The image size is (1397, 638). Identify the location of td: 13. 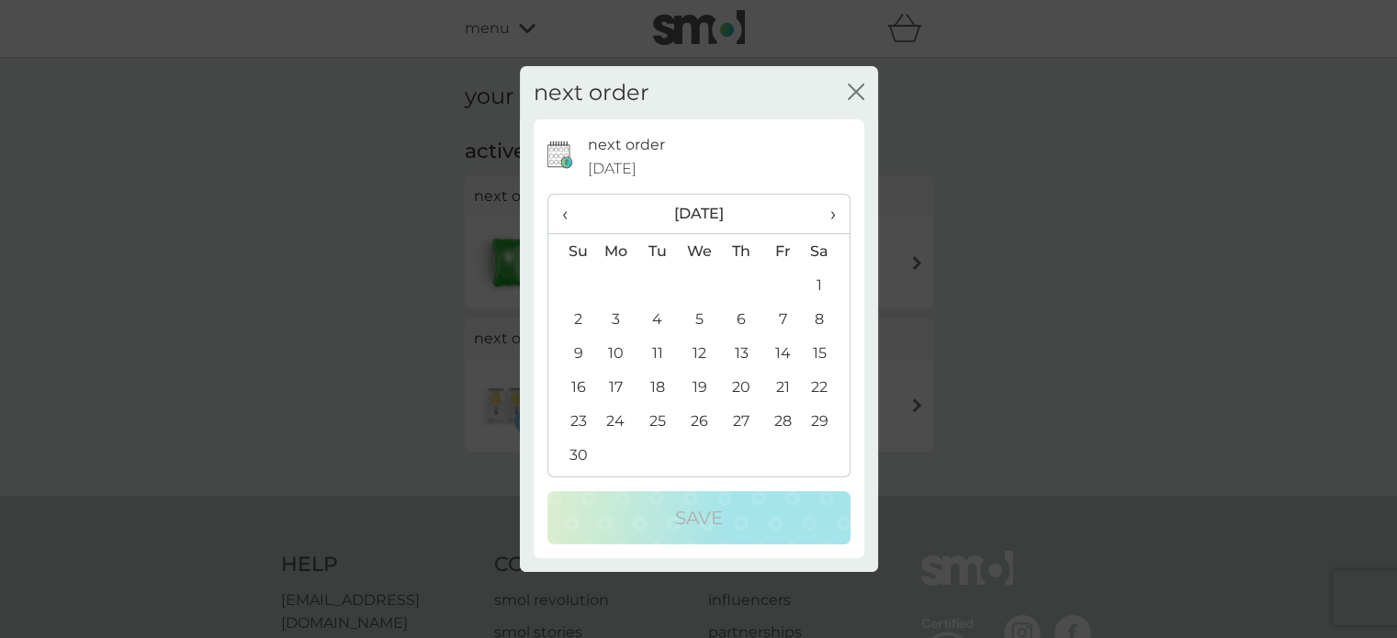
(740, 353).